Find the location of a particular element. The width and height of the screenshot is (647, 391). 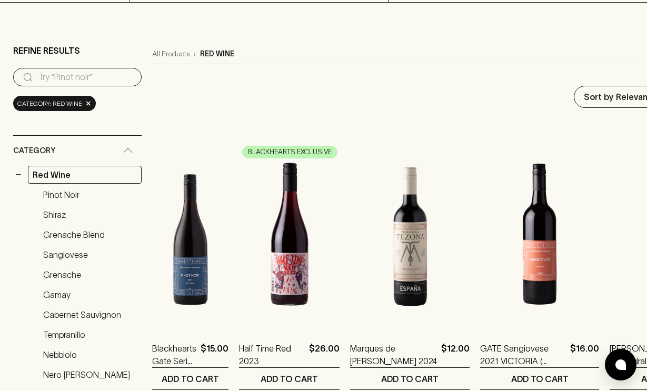

a: Pinot Noir is located at coordinates (90, 195).